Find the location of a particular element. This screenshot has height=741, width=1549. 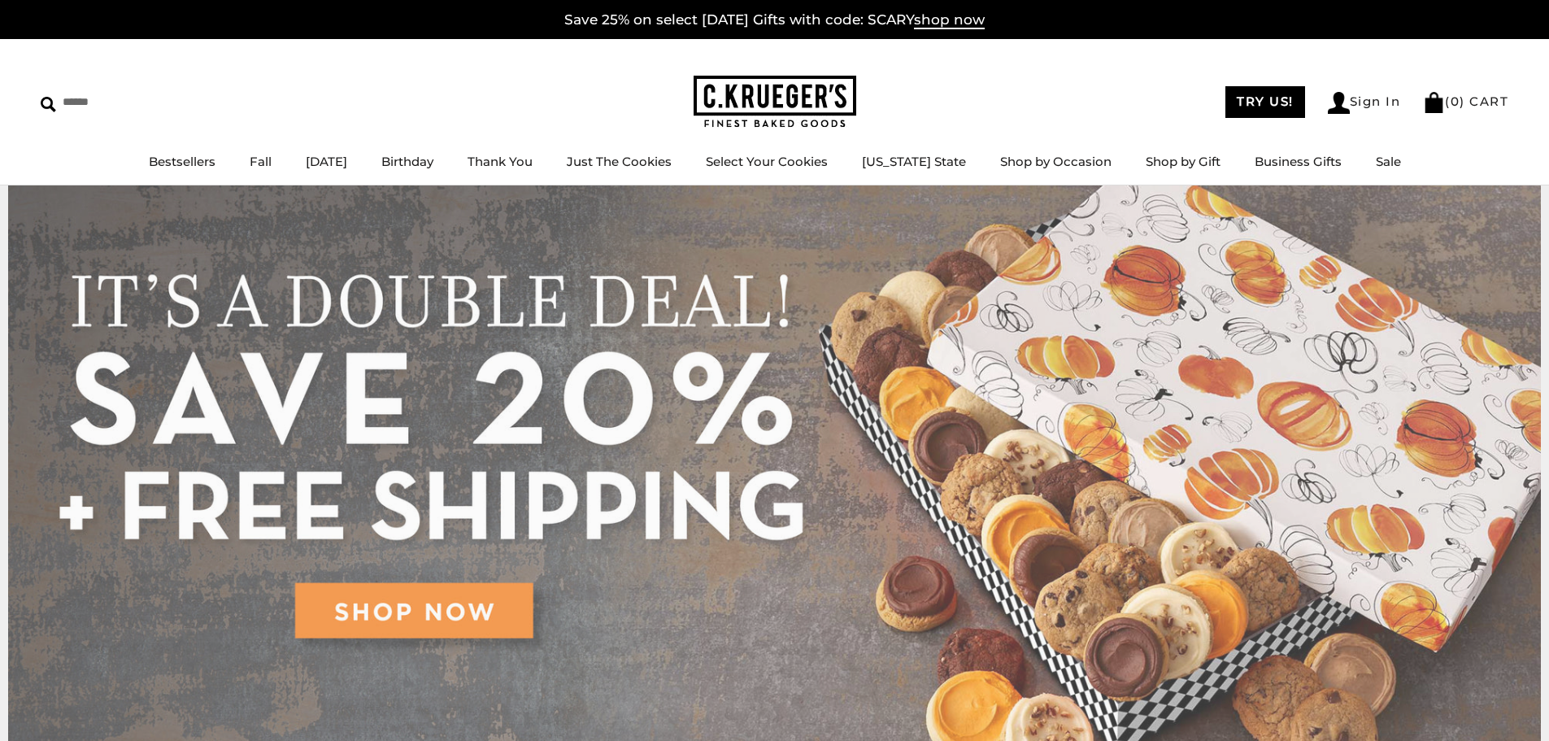

a: Fall is located at coordinates (260, 161).